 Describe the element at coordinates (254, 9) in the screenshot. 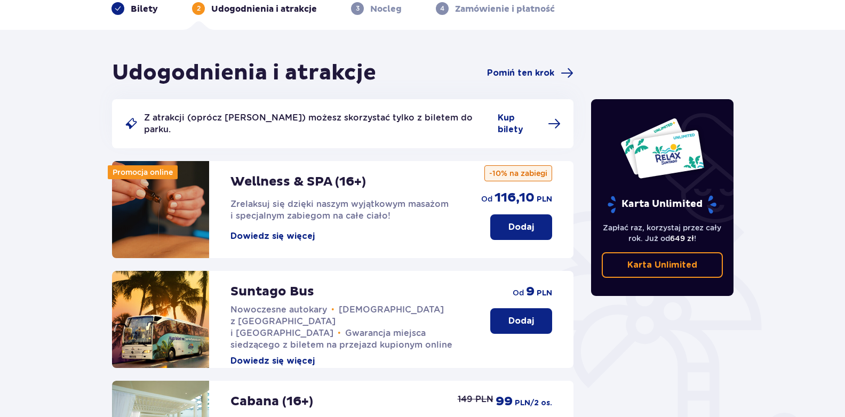

I see `div: 2Udogodnienia i atrakcje` at that location.